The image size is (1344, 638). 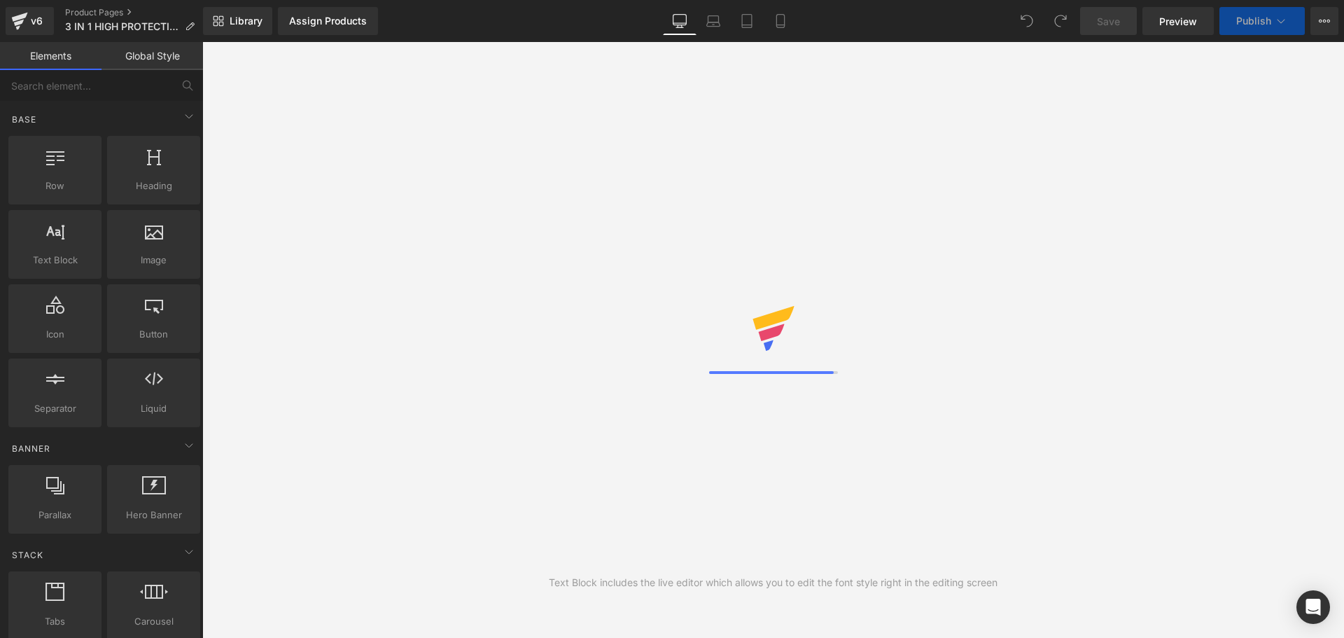 I want to click on span: Button, so click(x=153, y=334).